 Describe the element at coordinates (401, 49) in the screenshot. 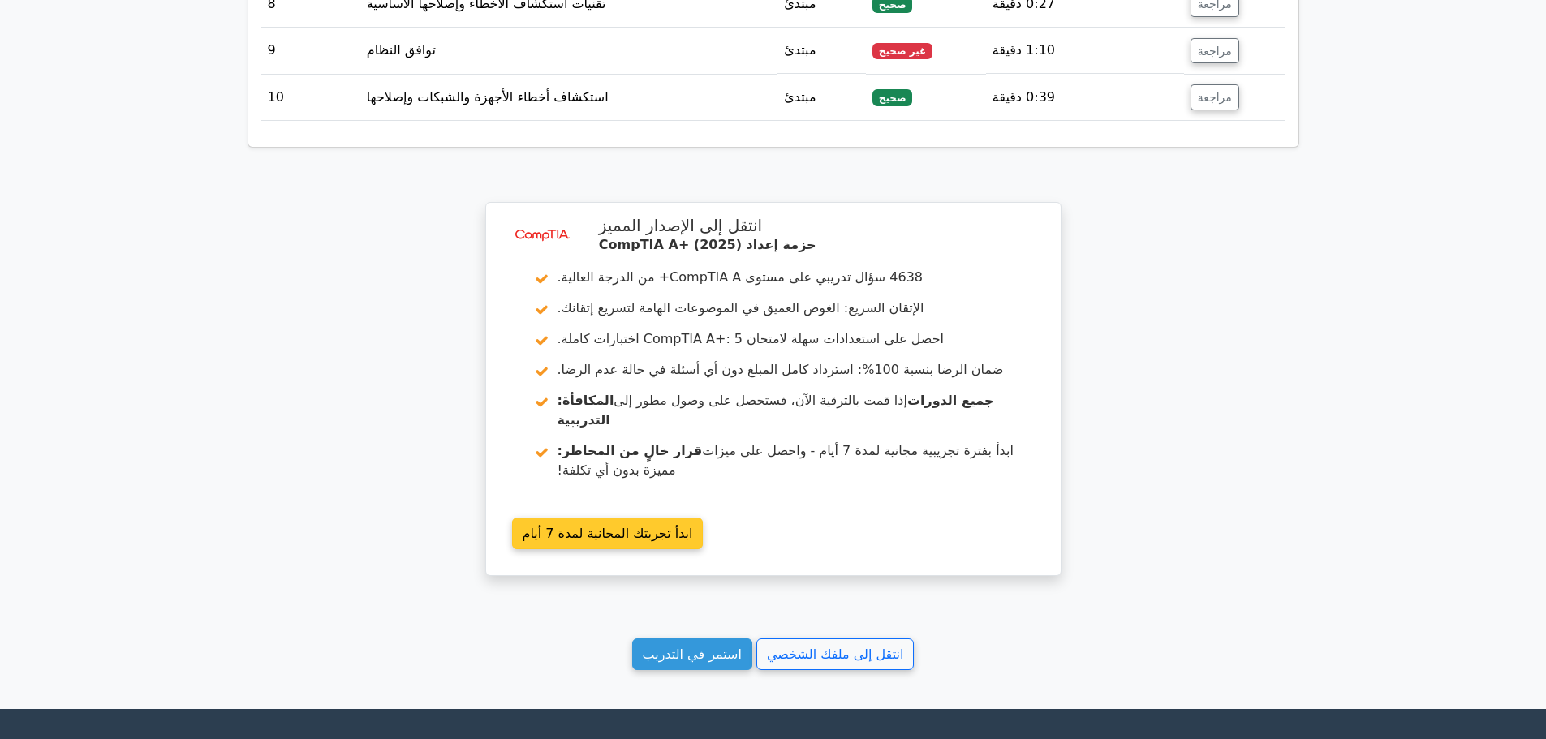

I see `font: توافق النظام` at that location.